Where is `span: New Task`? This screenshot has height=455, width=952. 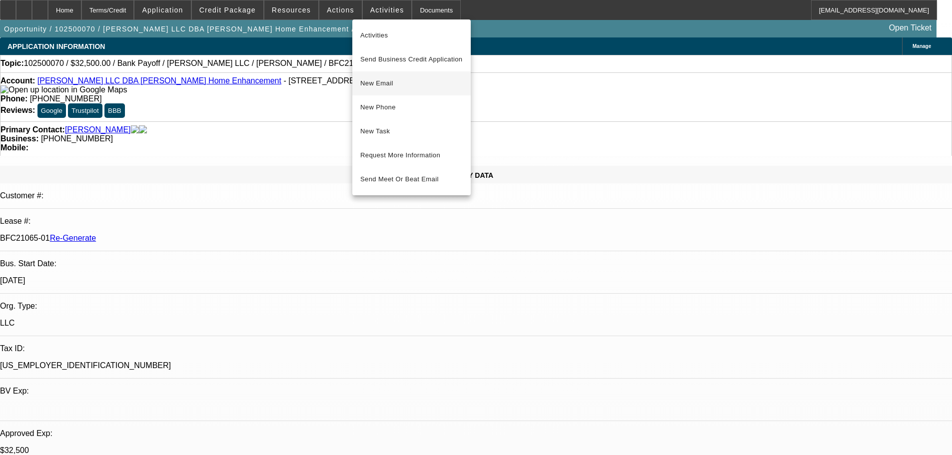 span: New Task is located at coordinates (411, 131).